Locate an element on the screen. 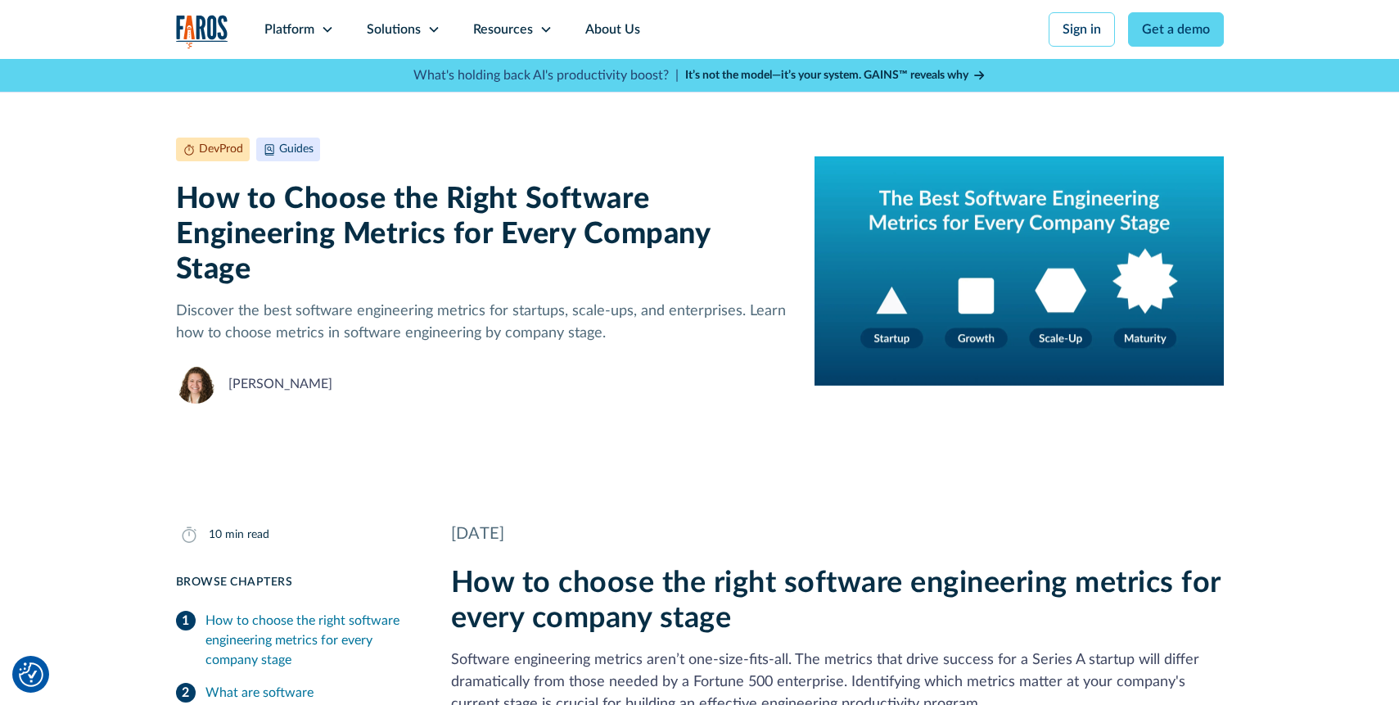 The width and height of the screenshot is (1399, 705). img: Revisit consent button is located at coordinates (31, 674).